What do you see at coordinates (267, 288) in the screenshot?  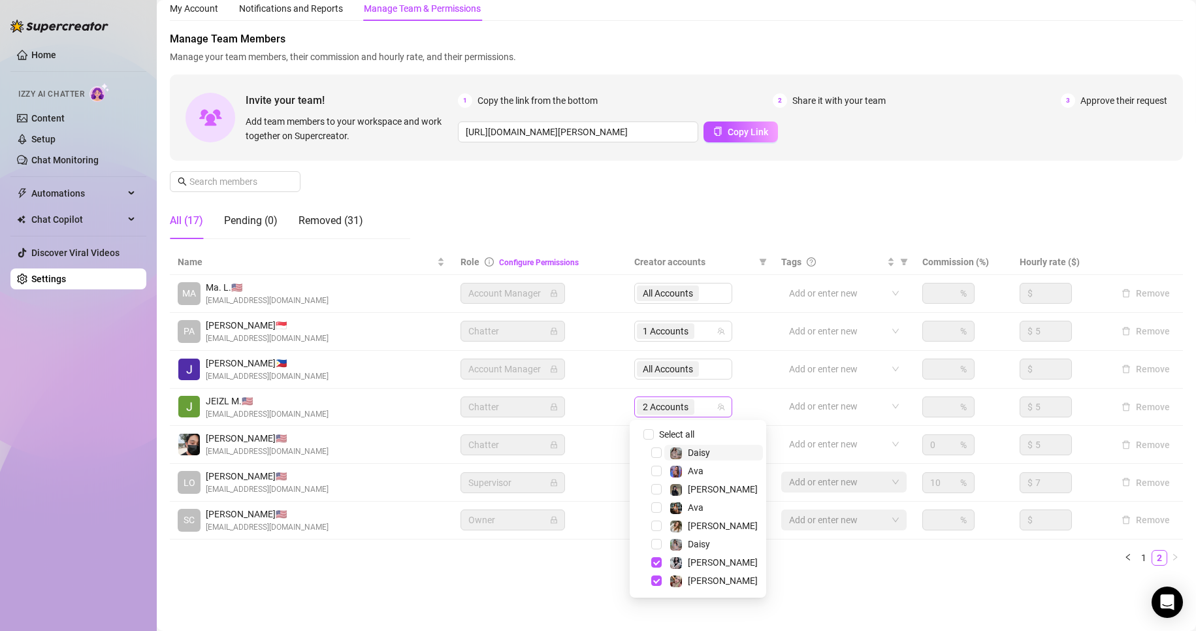 I see `span: Ma. L. 🇺🇸` at bounding box center [267, 288].